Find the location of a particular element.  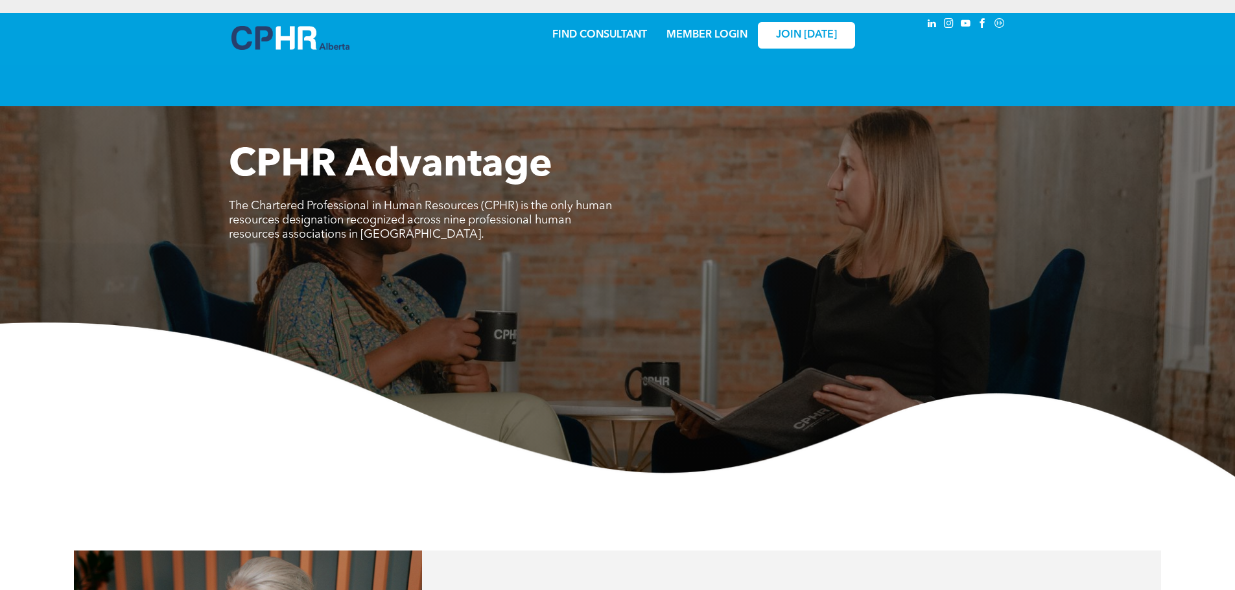

a: linkedin is located at coordinates (932, 25).